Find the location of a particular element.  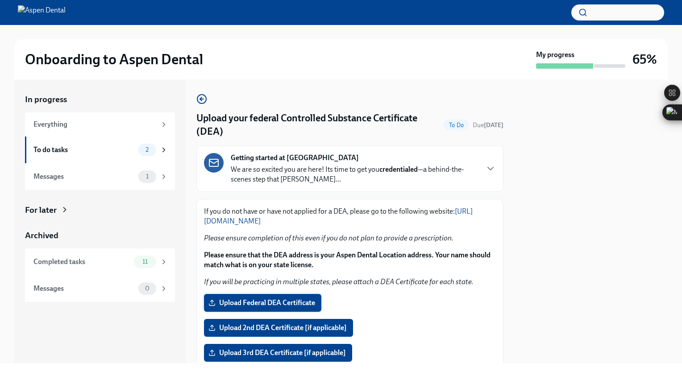

span: September 26th, 2025 09:00 is located at coordinates (488, 125).